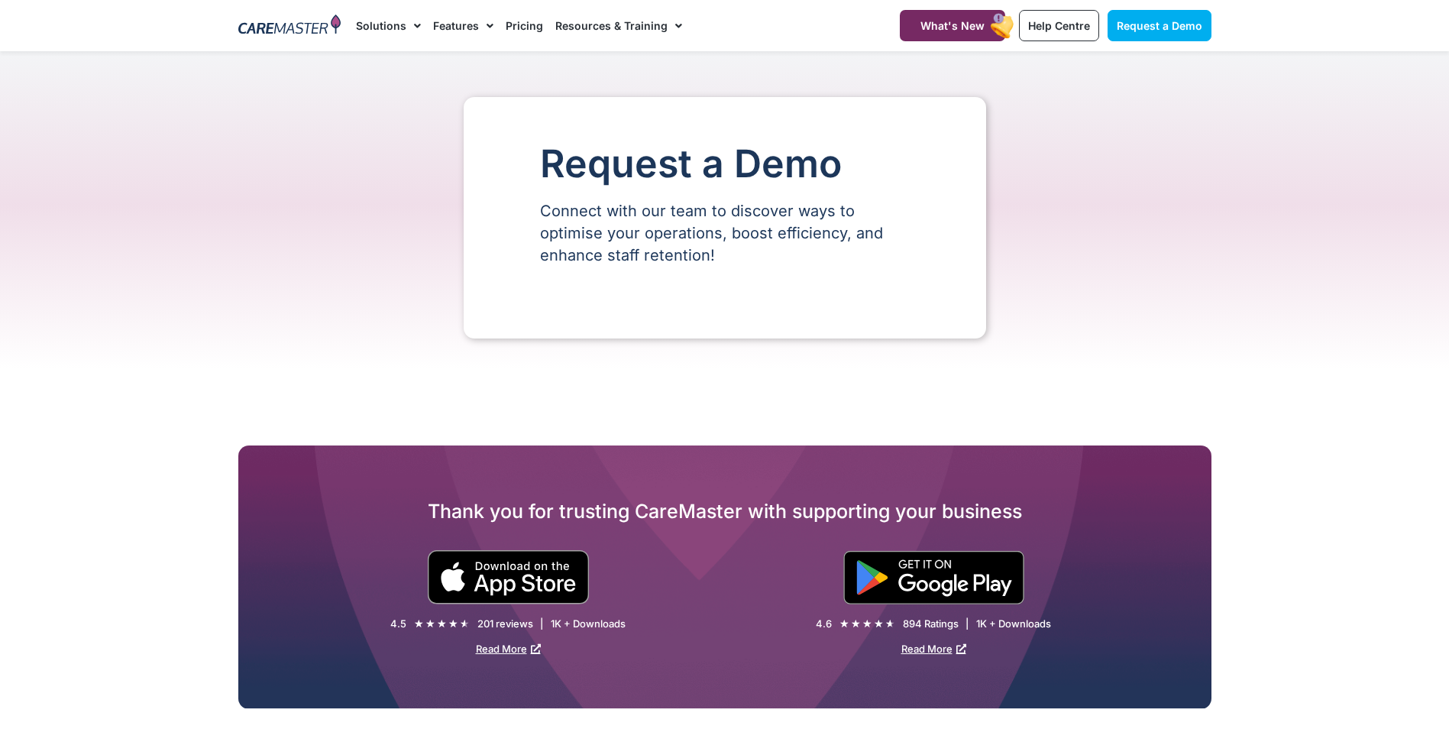  I want to click on h2: Thank you for trusting CareMaster with supporting your business, so click(725, 511).